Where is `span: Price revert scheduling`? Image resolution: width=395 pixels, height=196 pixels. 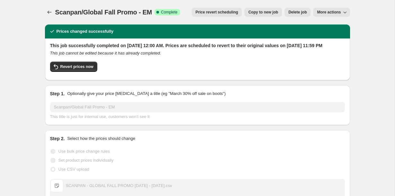
span: Price revert scheduling is located at coordinates (217, 12).